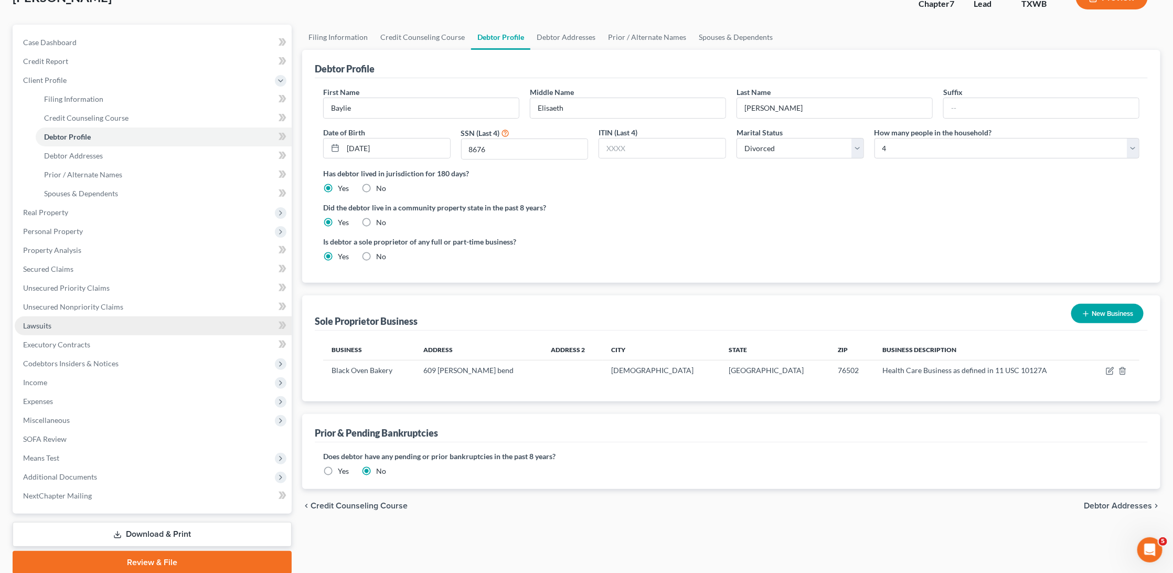  What do you see at coordinates (153, 326) in the screenshot?
I see `a: Lawsuits` at bounding box center [153, 326].